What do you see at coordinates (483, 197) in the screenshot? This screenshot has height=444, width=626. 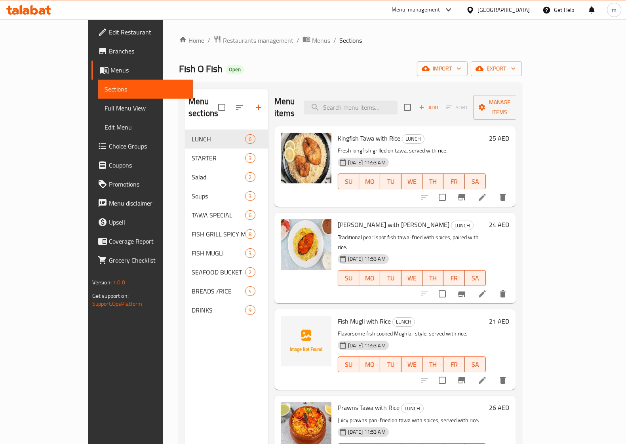 I see `a: Edit menu item` at bounding box center [483, 197].